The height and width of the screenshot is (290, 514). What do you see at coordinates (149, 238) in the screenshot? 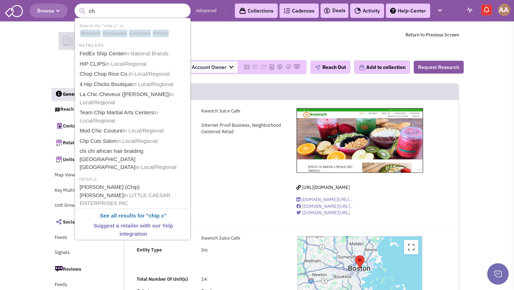
I see `b: Trade Name` at bounding box center [149, 238].